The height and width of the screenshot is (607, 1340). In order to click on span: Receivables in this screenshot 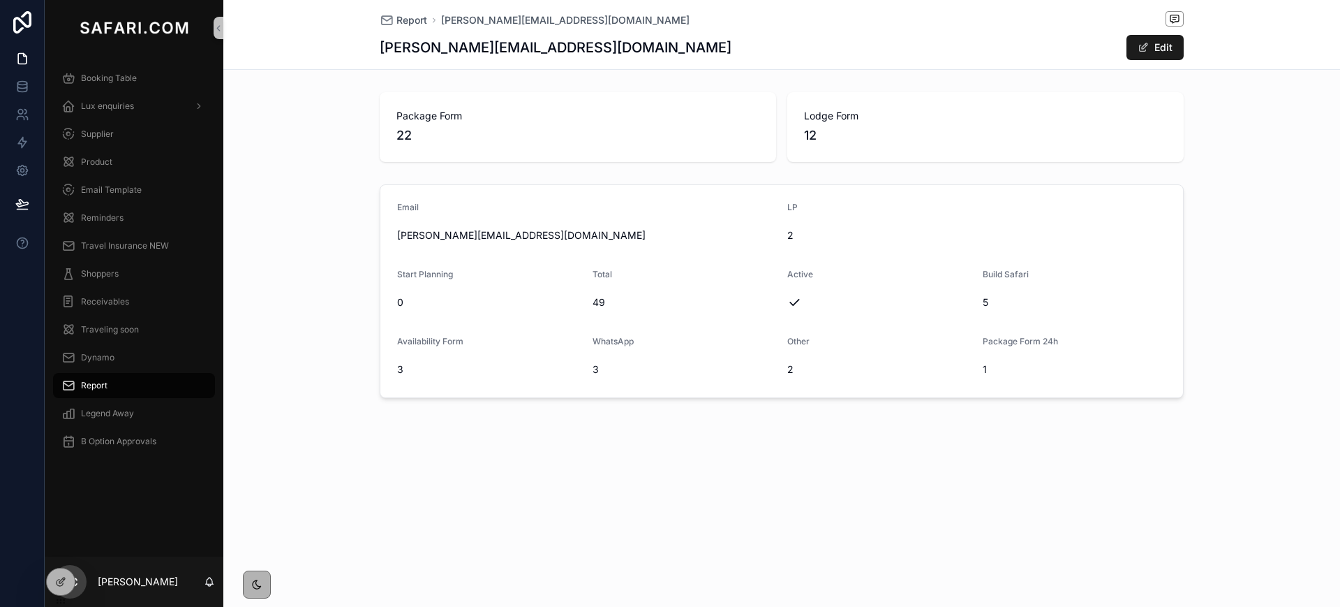, I will do `click(105, 302)`.